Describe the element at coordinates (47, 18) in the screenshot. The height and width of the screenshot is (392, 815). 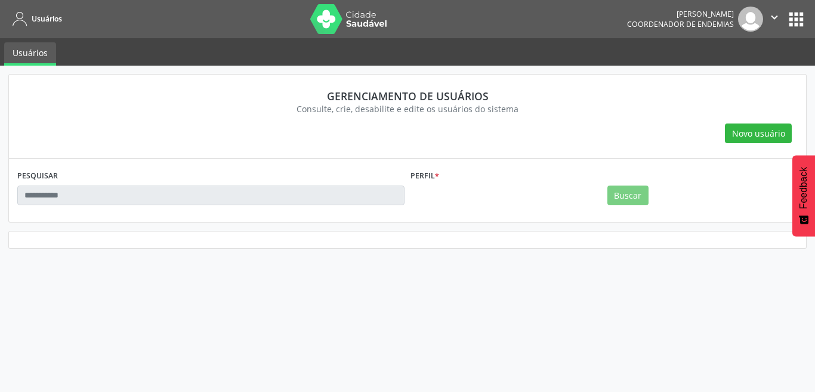
I see `span: Usuários` at that location.